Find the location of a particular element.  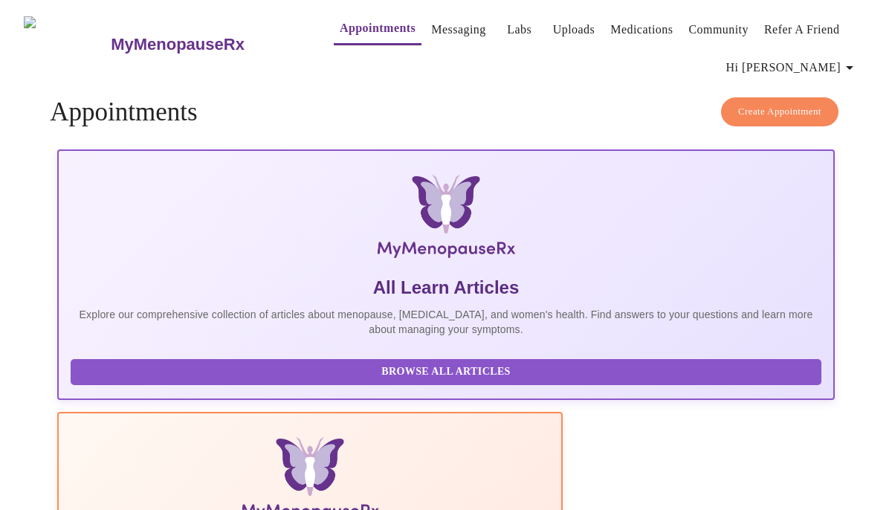

a: Uploads is located at coordinates (574, 30).